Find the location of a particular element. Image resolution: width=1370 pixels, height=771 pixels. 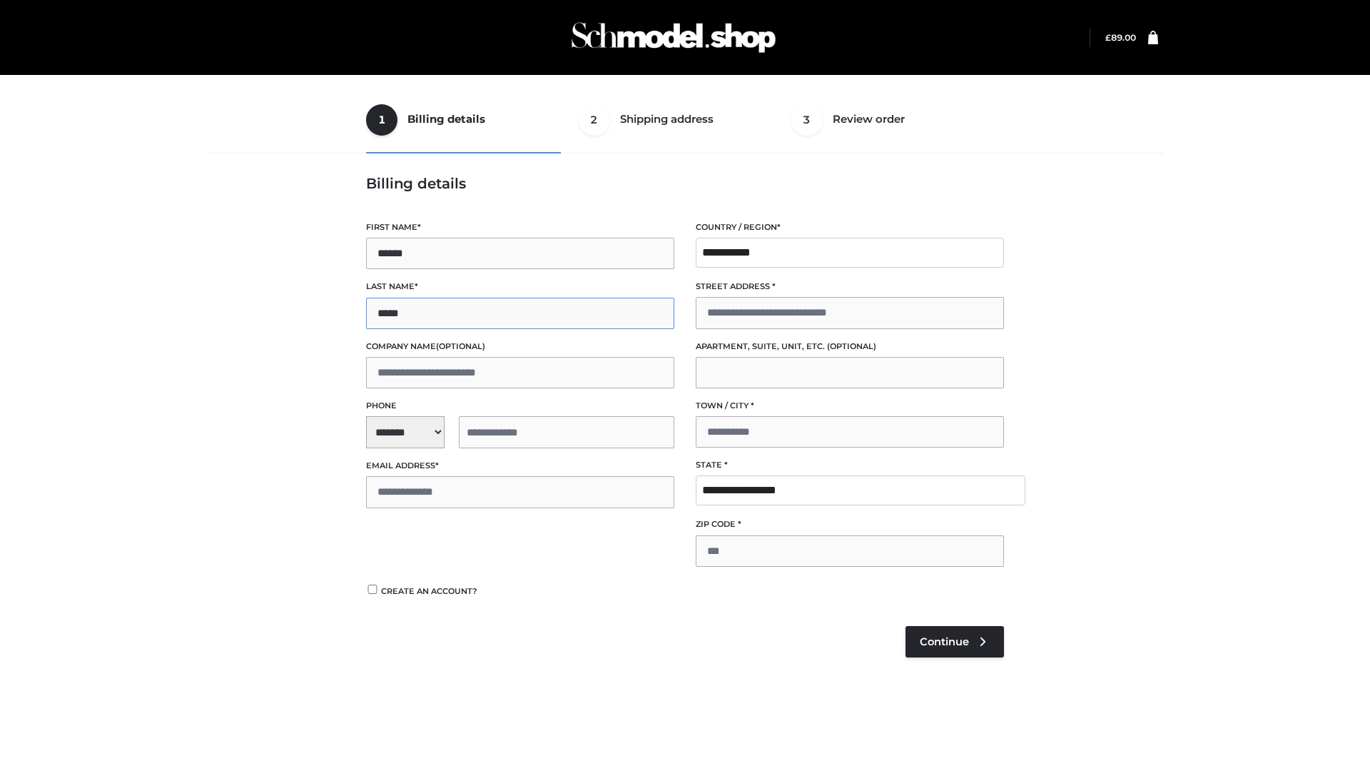

label: Company name is located at coordinates (520, 346).